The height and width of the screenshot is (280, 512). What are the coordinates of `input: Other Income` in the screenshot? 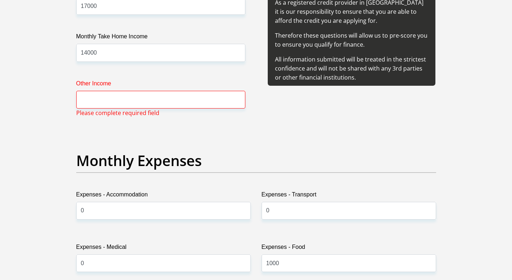 It's located at (161, 99).